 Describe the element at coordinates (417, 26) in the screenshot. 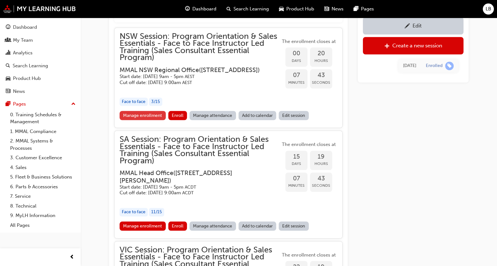

I see `div: Edit` at that location.